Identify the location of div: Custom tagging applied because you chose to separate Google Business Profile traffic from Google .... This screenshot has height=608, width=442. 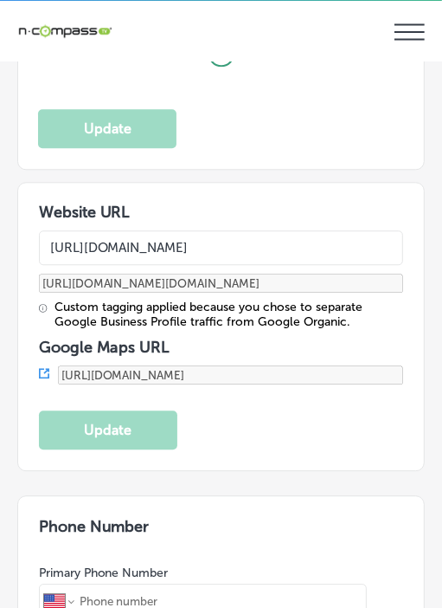
(229, 314).